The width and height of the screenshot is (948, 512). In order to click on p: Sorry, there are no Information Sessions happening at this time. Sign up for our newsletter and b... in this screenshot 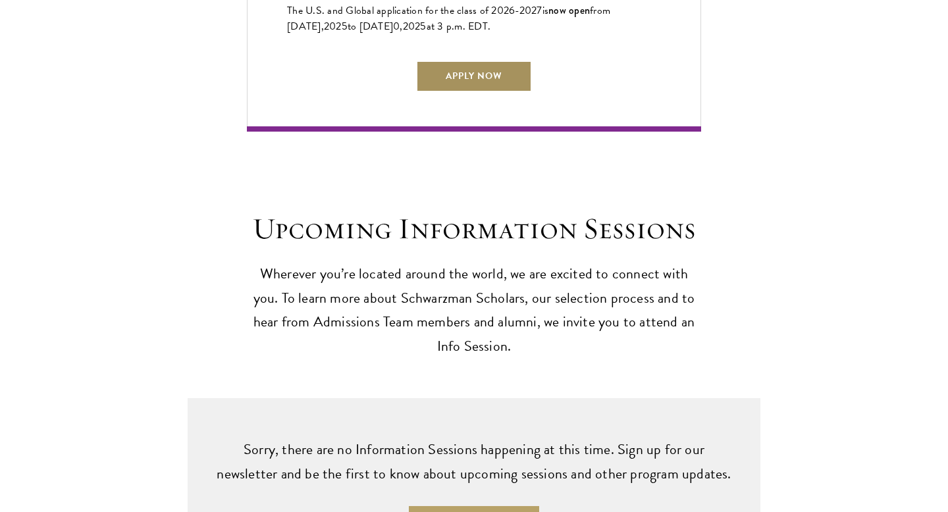, I will do `click(474, 462)`.